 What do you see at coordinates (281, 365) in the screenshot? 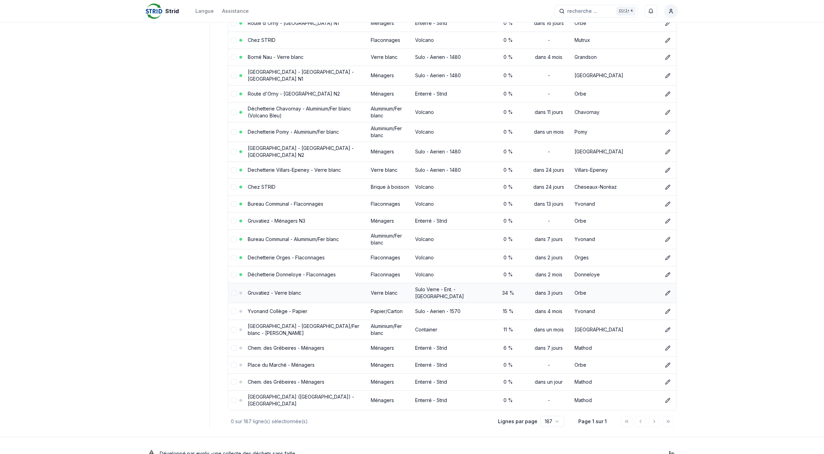
I see `a: Place du Marché - Ménagers` at bounding box center [281, 365].